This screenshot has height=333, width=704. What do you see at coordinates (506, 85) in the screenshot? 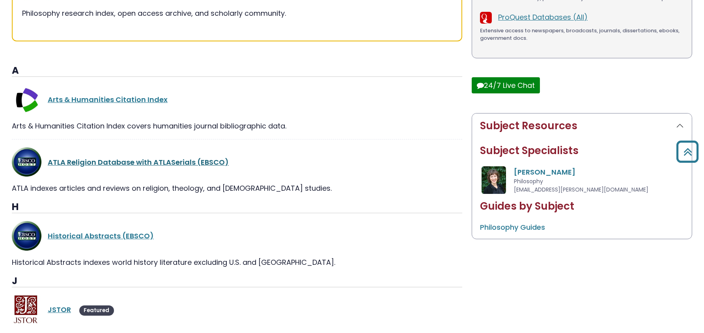
I see `button: 24/7 Live Chat` at bounding box center [506, 85].